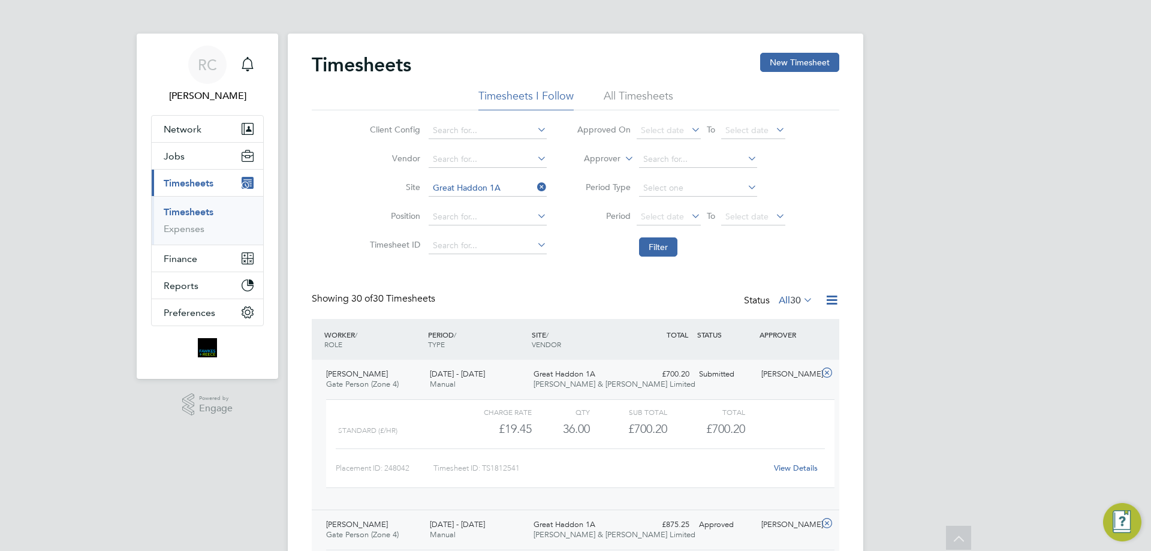  What do you see at coordinates (795, 300) in the screenshot?
I see `span: 30` at bounding box center [795, 300].